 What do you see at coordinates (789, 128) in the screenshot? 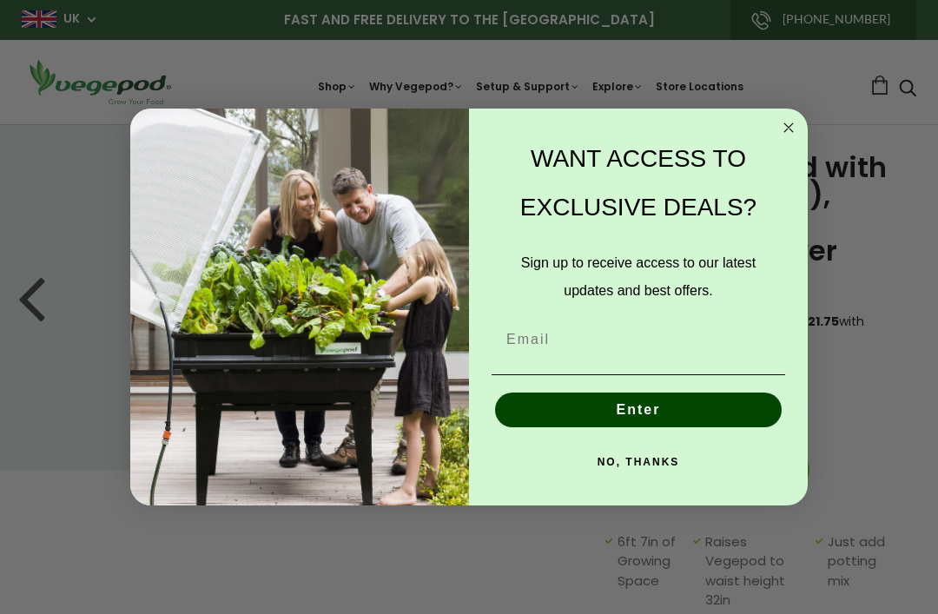
I see `button: Close dialog` at bounding box center [789, 128].